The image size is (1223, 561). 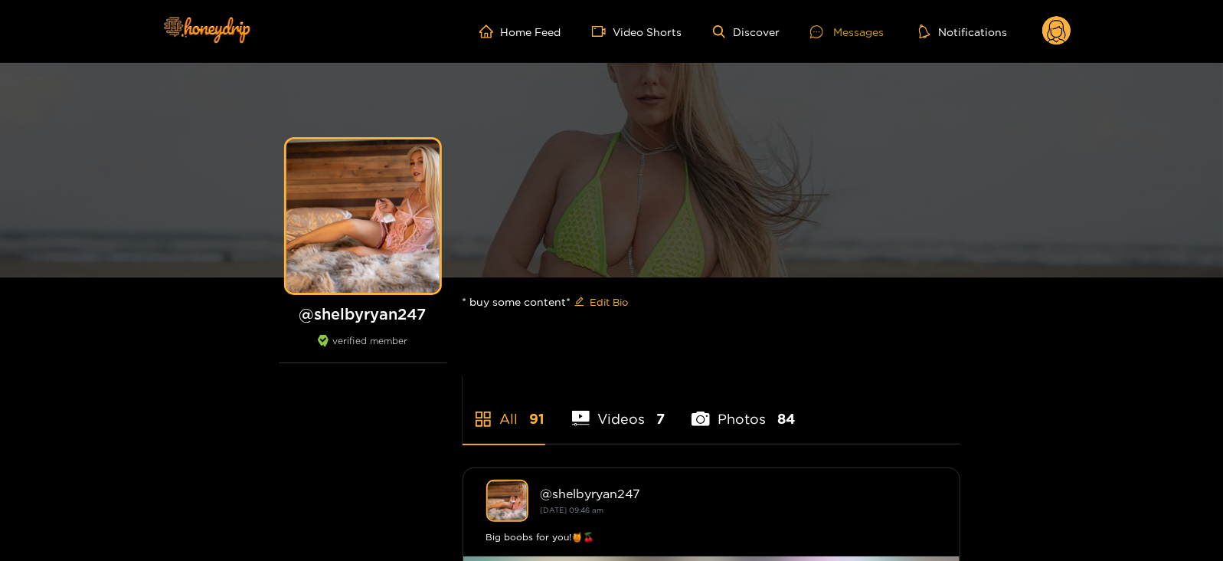 I want to click on span: 91, so click(x=538, y=418).